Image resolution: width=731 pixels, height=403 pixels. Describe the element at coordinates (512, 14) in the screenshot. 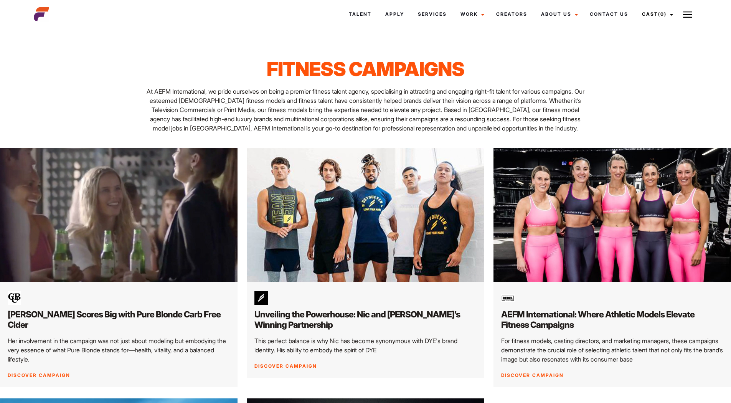

I see `a: Creators` at that location.